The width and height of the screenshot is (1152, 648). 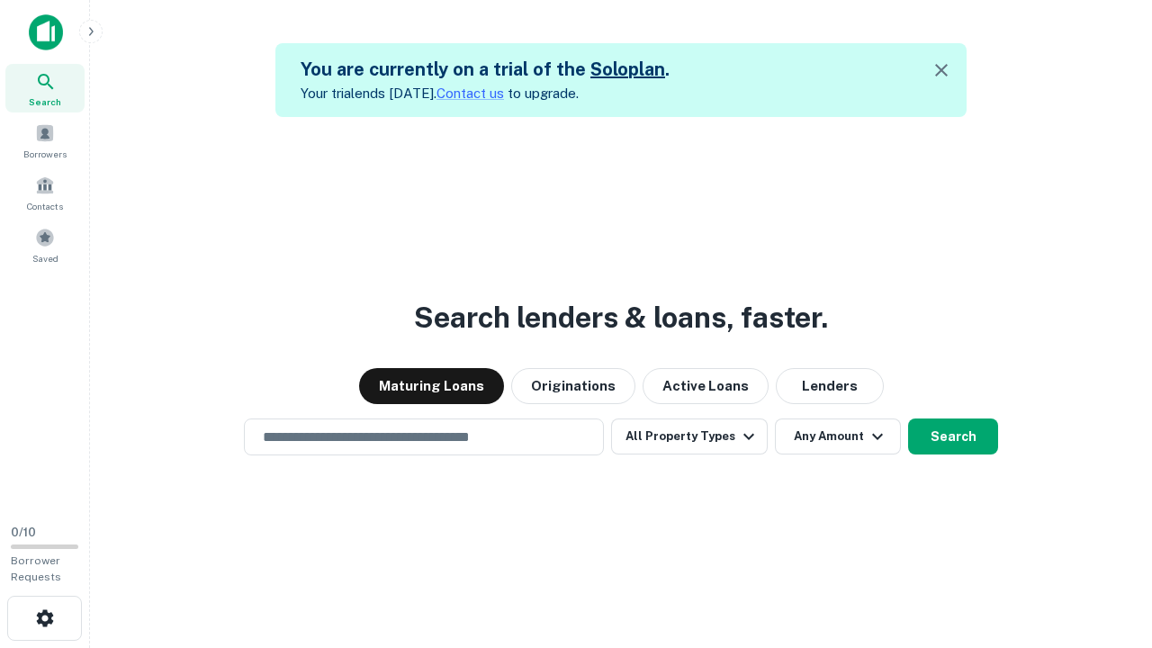 I want to click on span: Search, so click(x=45, y=102).